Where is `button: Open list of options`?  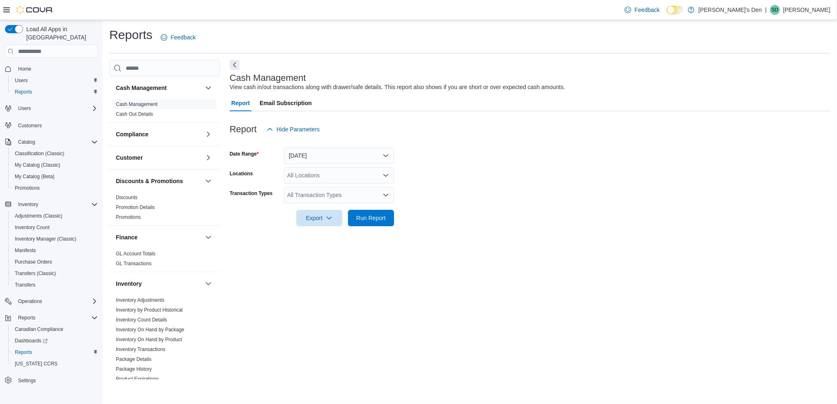 button: Open list of options is located at coordinates (386, 175).